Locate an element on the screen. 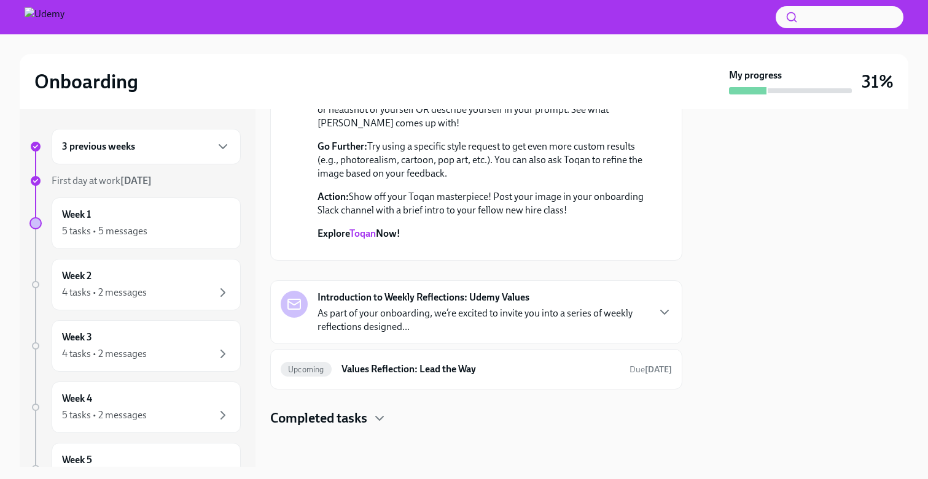  h6: Week 1 is located at coordinates (76, 215).